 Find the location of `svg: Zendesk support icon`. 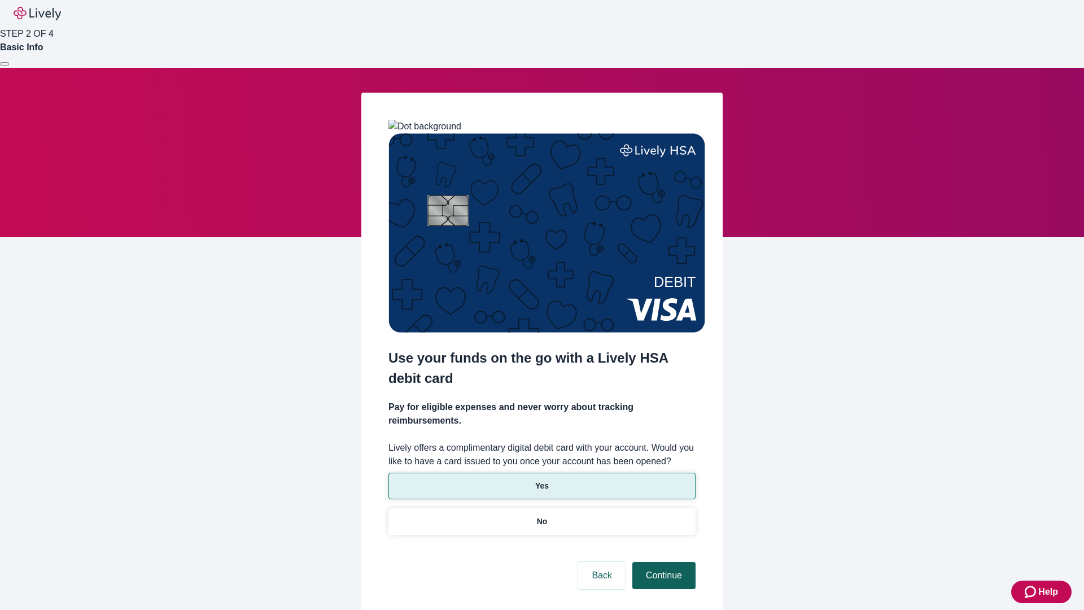

svg: Zendesk support icon is located at coordinates (1031, 592).